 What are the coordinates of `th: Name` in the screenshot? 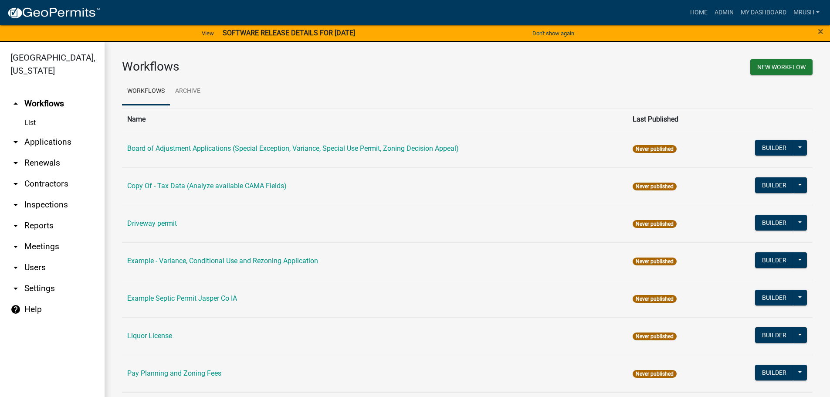 It's located at (375, 119).